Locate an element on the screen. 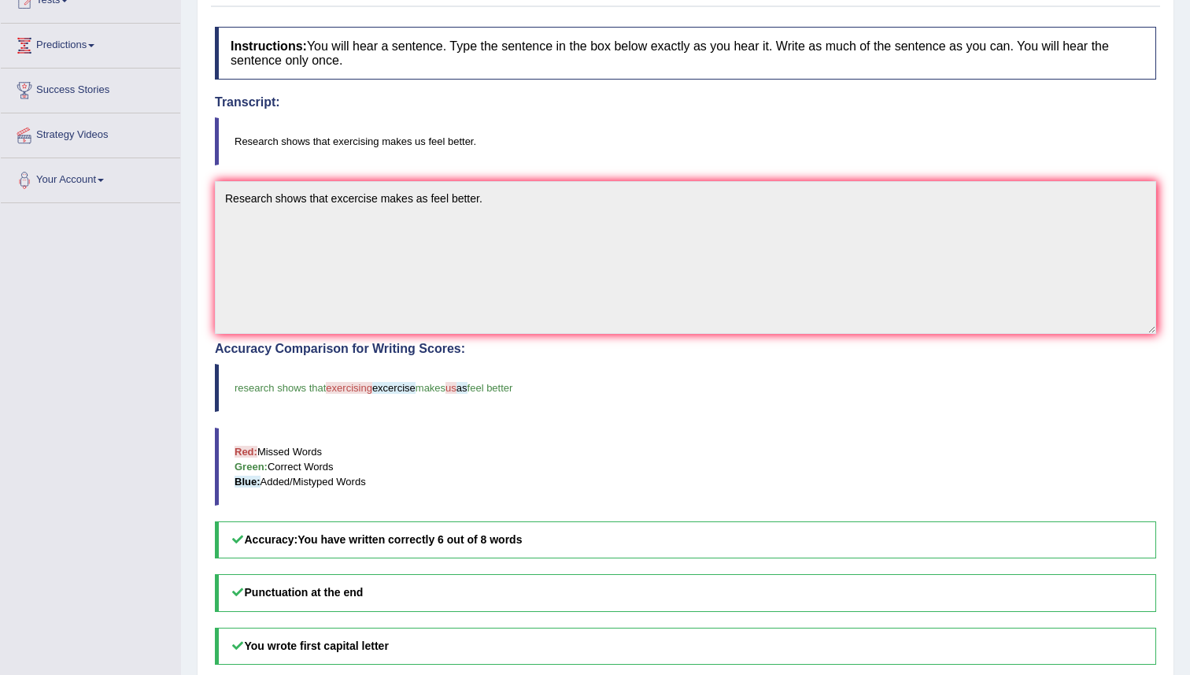 This screenshot has width=1190, height=675. h5: You wrote first capital letter is located at coordinates (686, 646).